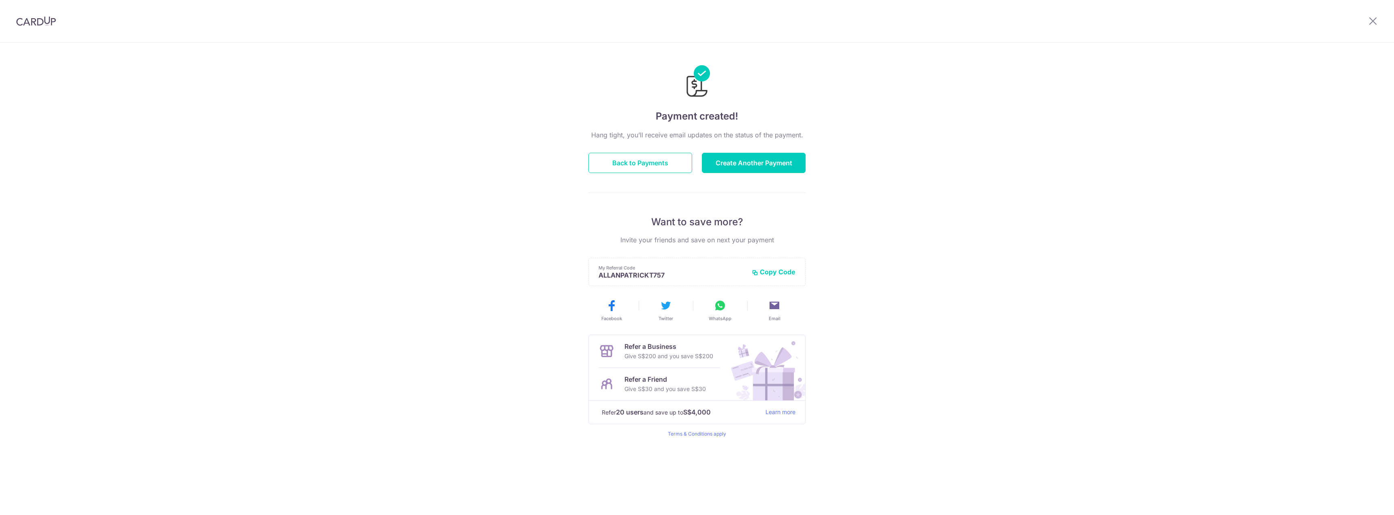 This screenshot has width=1394, height=515. What do you see at coordinates (666, 310) in the screenshot?
I see `button: Twitter` at bounding box center [666, 310].